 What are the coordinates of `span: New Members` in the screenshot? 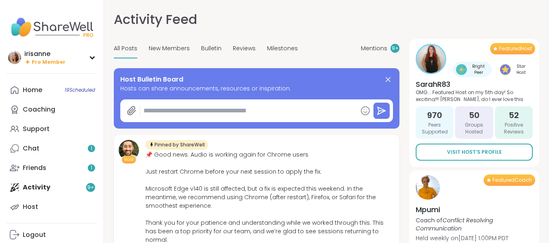 It's located at (169, 48).